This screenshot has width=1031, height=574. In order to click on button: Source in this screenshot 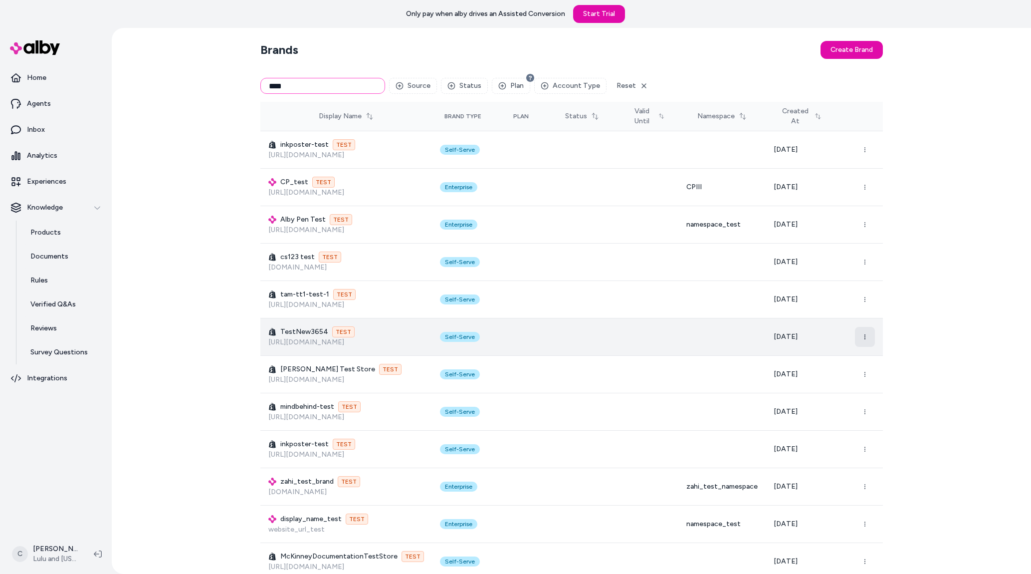, I will do `click(413, 86)`.